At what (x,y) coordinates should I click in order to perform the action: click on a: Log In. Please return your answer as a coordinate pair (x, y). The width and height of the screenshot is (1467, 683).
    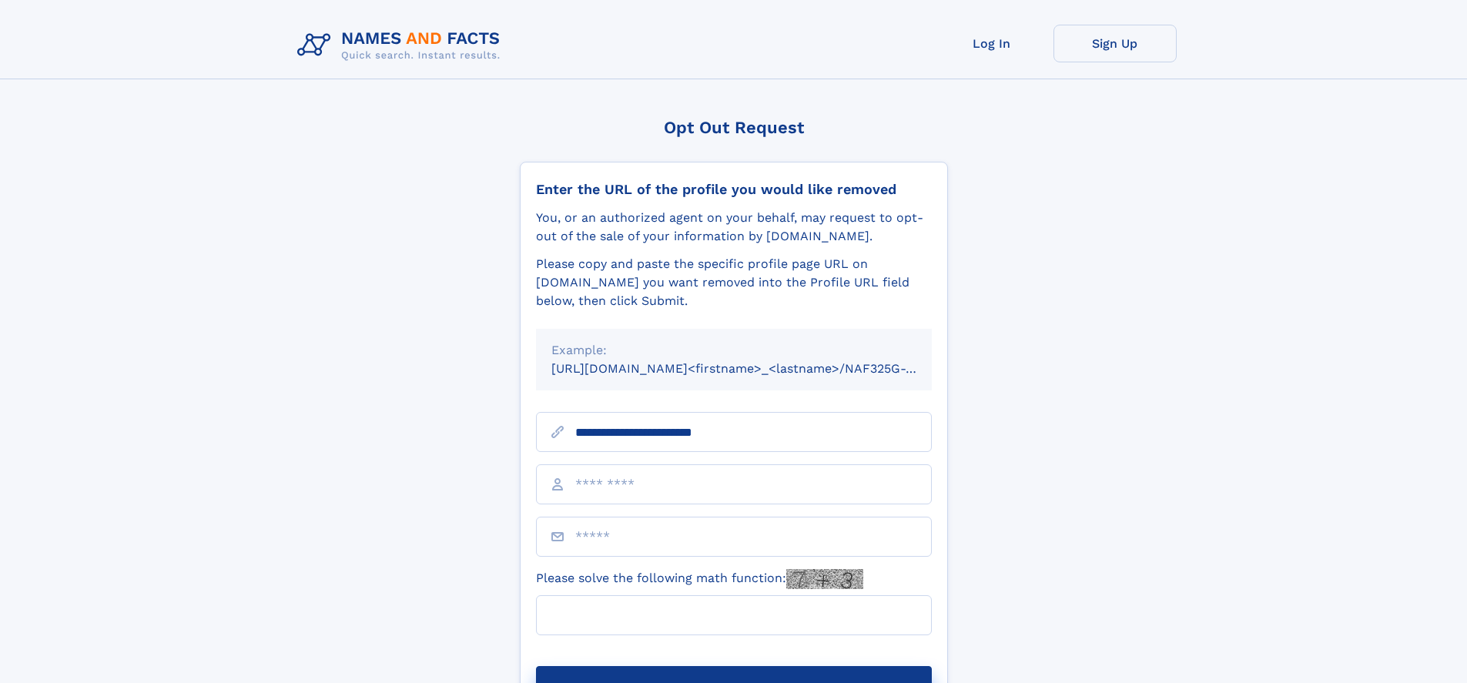
    Looking at the image, I should click on (992, 43).